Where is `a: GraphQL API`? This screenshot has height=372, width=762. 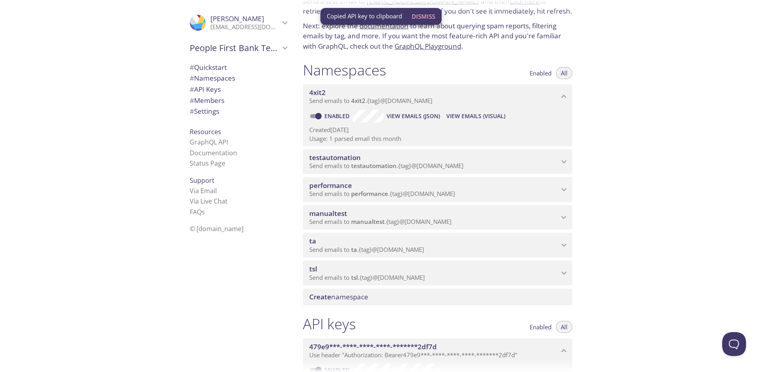 a: GraphQL API is located at coordinates (209, 142).